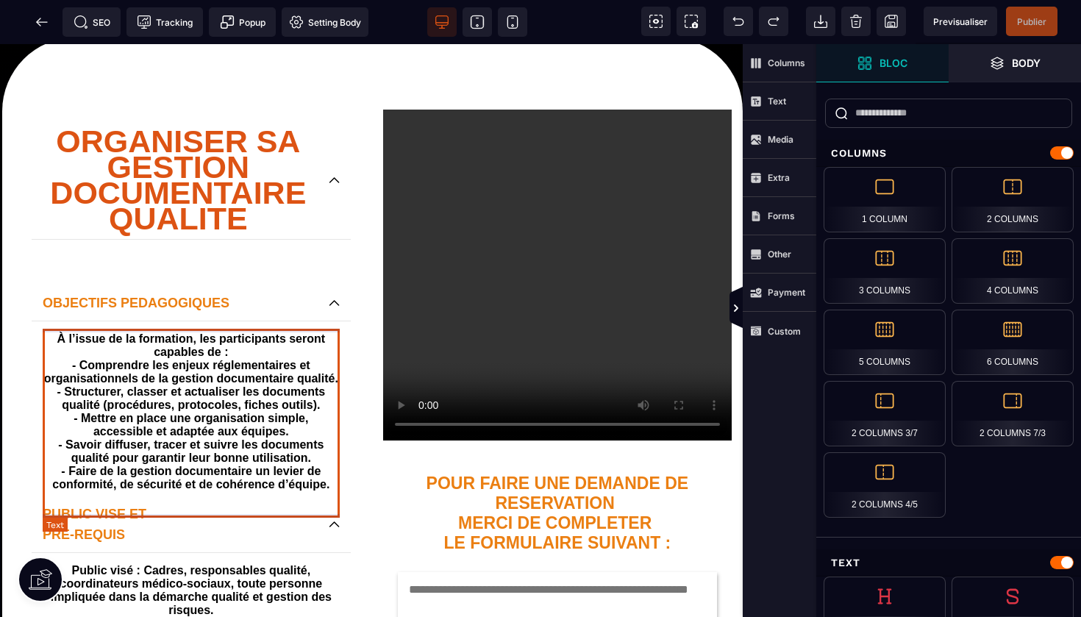 The image size is (1081, 617). I want to click on strong: Media, so click(780, 139).